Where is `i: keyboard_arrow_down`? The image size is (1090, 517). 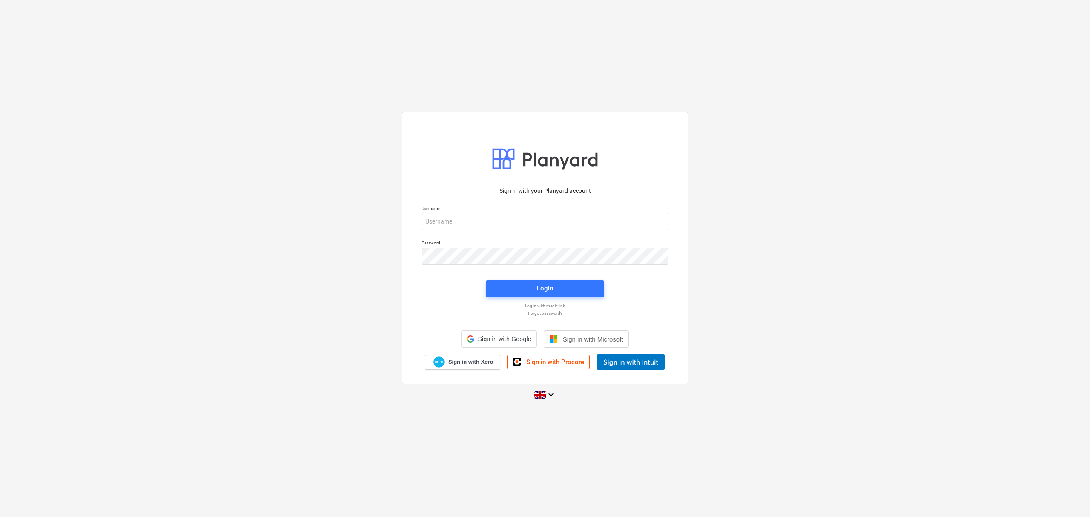
i: keyboard_arrow_down is located at coordinates (551, 395).